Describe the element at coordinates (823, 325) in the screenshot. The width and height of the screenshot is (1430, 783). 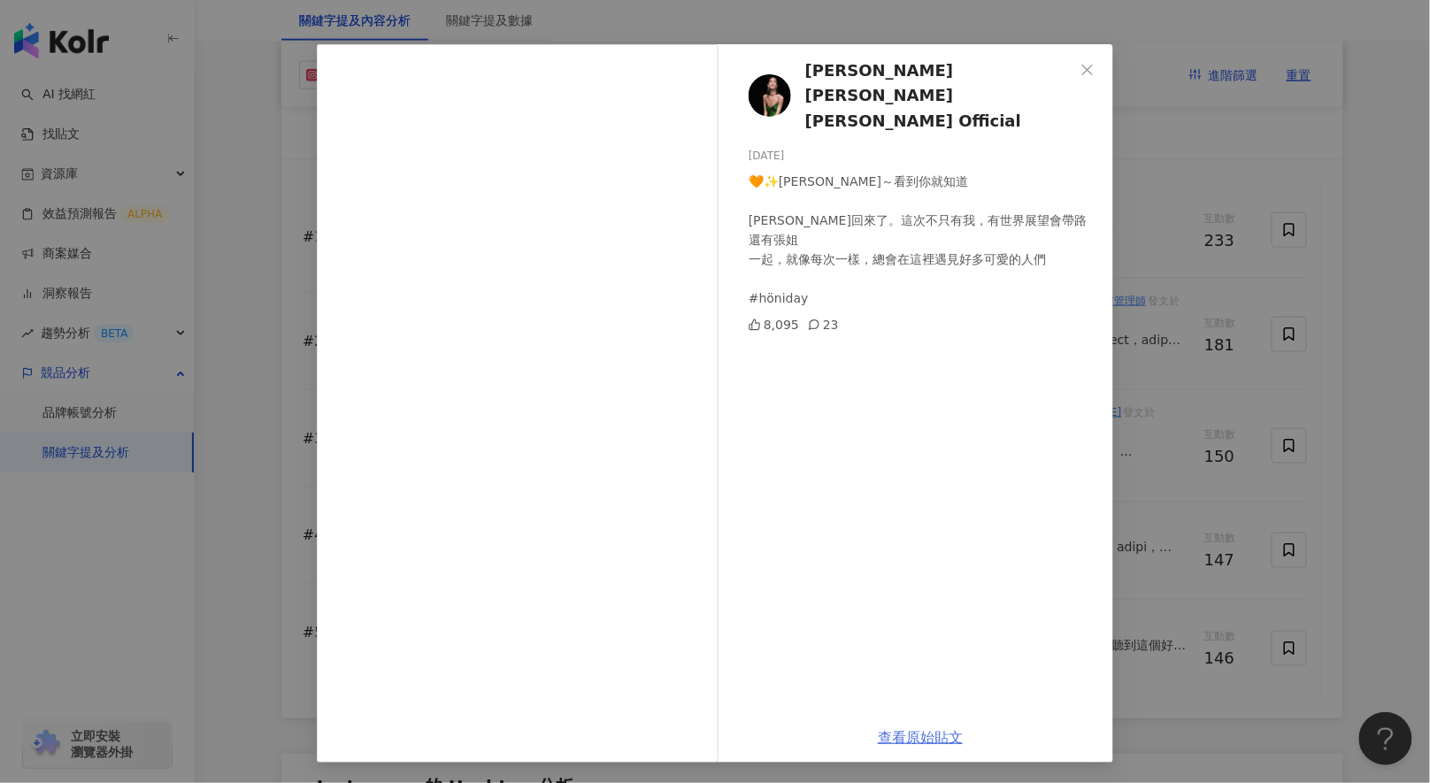
I see `div: 23` at that location.